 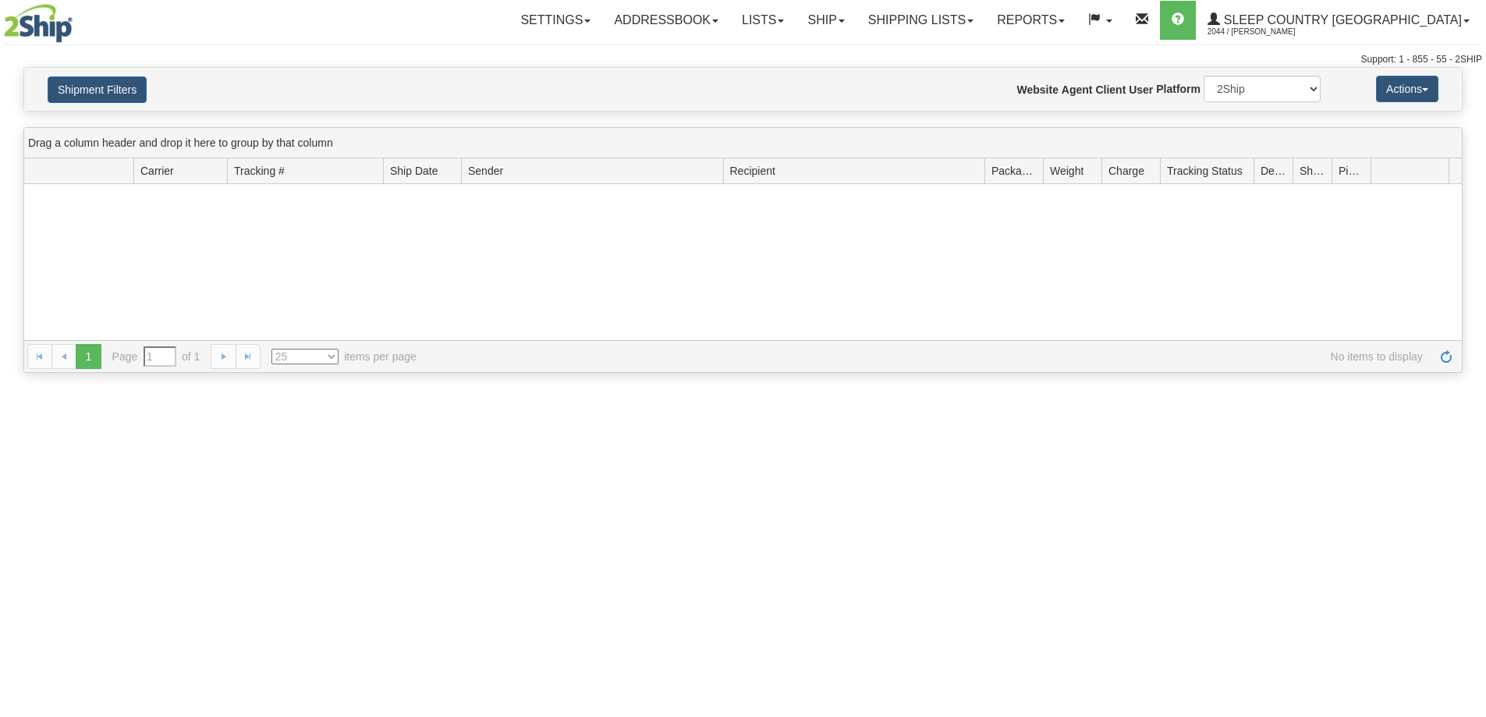 I want to click on a: Reports, so click(x=1031, y=20).